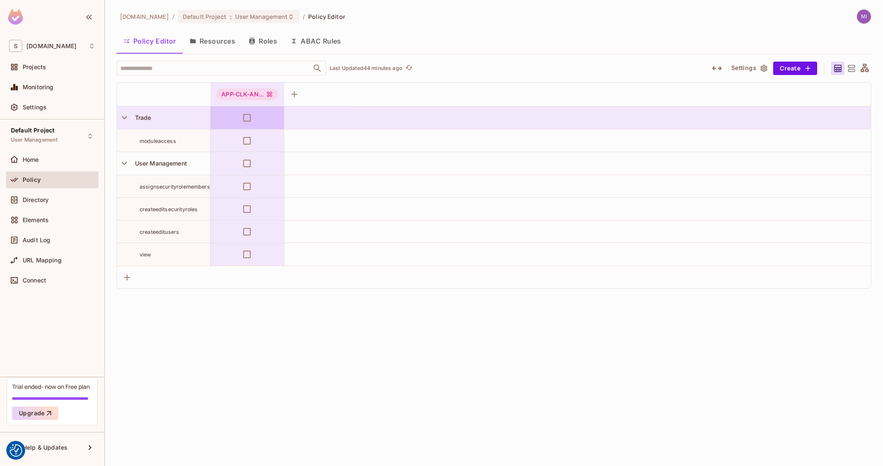 This screenshot has width=883, height=466. What do you see at coordinates (38, 87) in the screenshot?
I see `span: Monitoring` at bounding box center [38, 87].